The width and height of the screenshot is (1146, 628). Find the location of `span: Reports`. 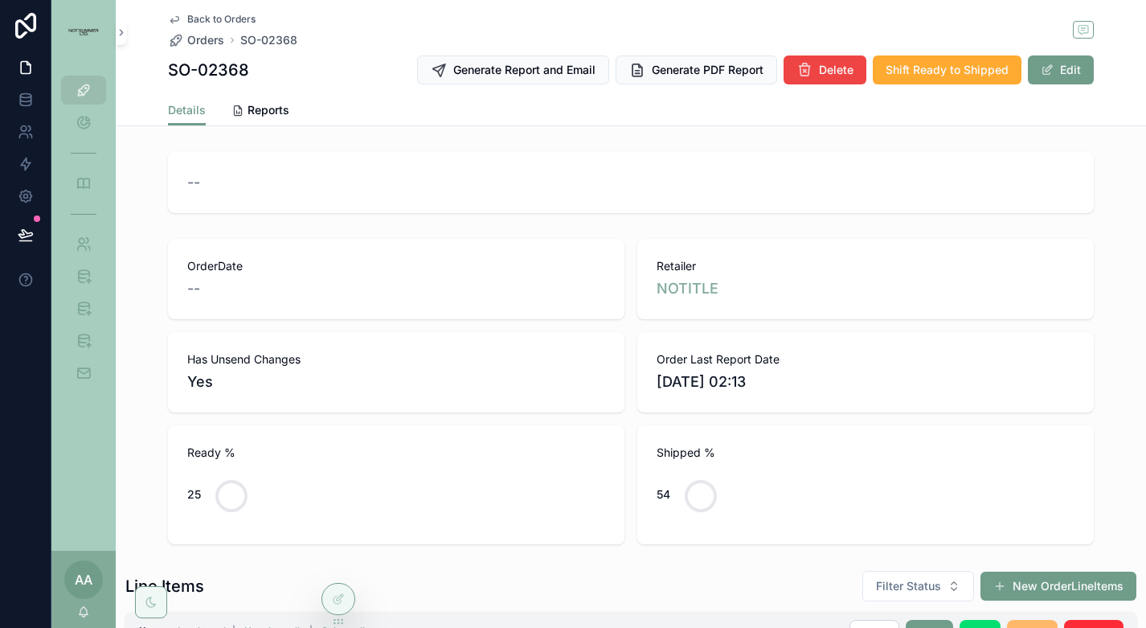

span: Reports is located at coordinates (268, 110).